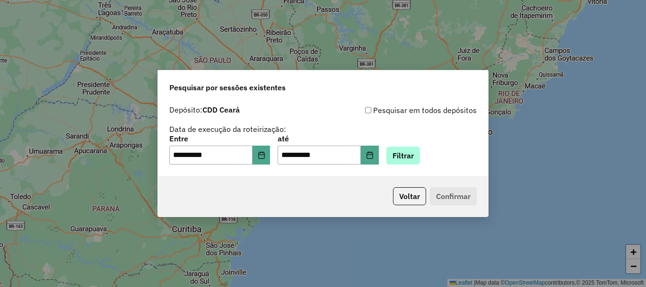  I want to click on div: Pesquisar em todos depósitos, so click(400, 110).